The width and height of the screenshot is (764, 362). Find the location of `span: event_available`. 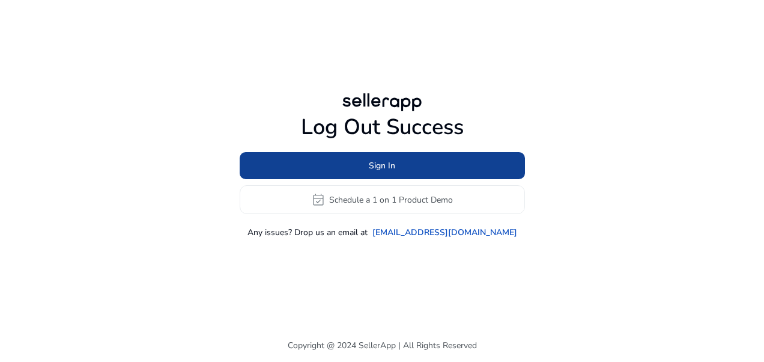

span: event_available is located at coordinates (319, 200).